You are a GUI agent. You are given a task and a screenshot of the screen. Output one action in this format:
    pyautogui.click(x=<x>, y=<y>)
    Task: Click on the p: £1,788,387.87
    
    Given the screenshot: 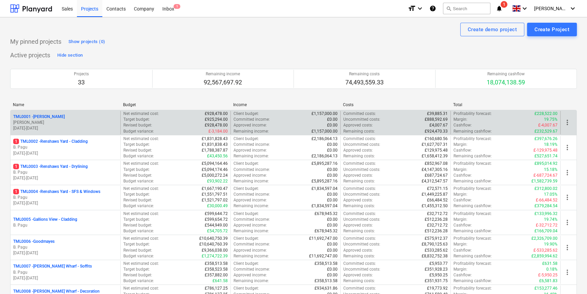 What is the action you would take?
    pyautogui.click(x=215, y=150)
    